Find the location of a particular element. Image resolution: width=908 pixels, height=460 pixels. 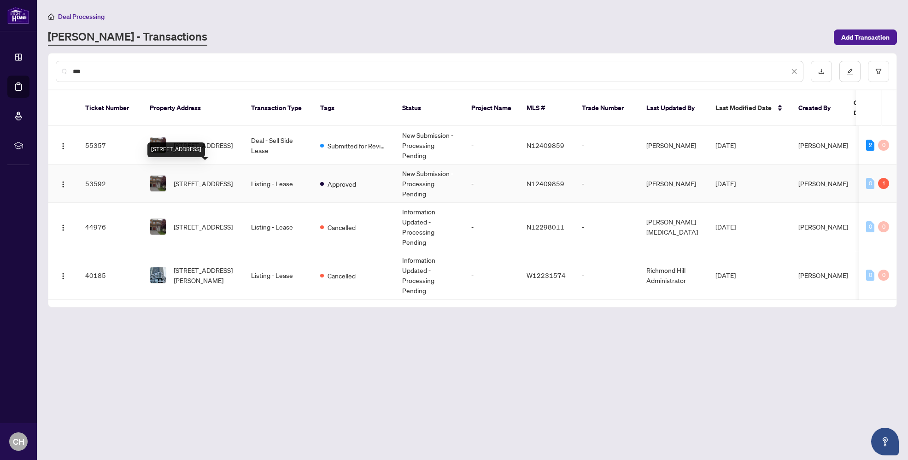

span: Created Date is located at coordinates (873, 108).